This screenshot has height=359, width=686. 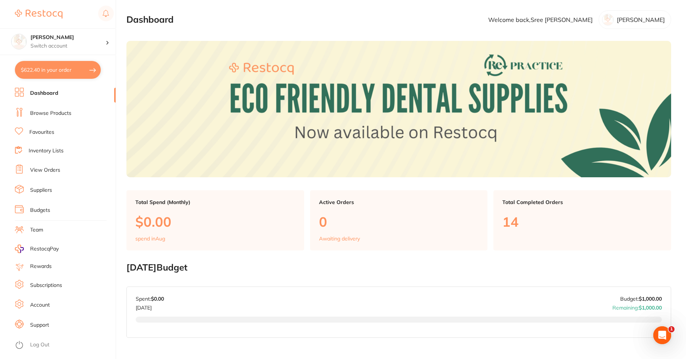 What do you see at coordinates (46, 285) in the screenshot?
I see `a: Subscriptions` at bounding box center [46, 285].